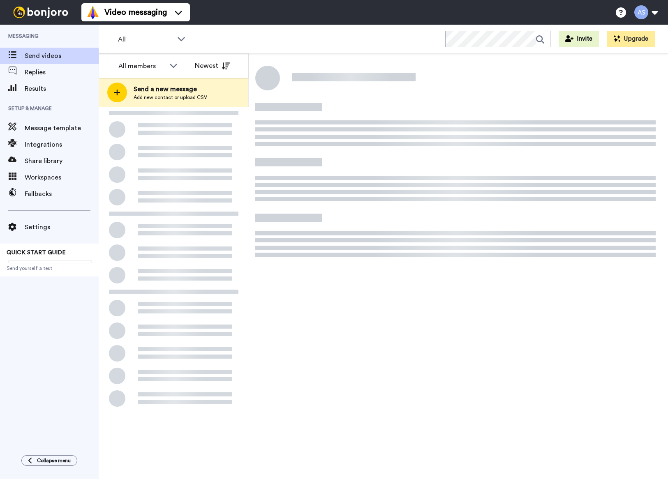 This screenshot has height=479, width=668. What do you see at coordinates (49, 269) in the screenshot?
I see `span: Send yourself a test` at bounding box center [49, 269].